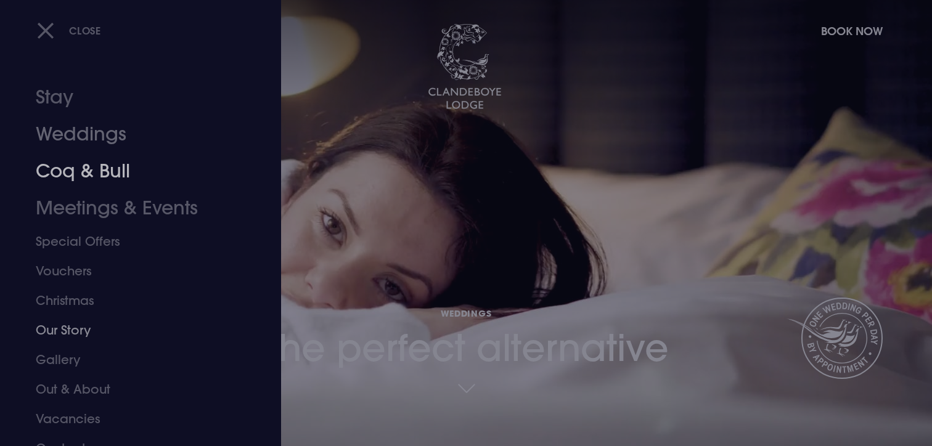  I want to click on a: Weddings, so click(133, 134).